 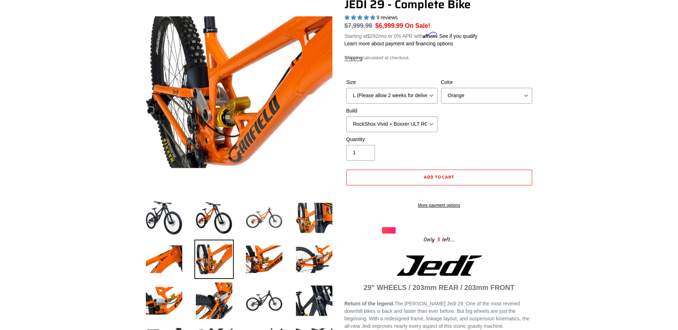 I want to click on strong: Return of the legend., so click(x=369, y=304).